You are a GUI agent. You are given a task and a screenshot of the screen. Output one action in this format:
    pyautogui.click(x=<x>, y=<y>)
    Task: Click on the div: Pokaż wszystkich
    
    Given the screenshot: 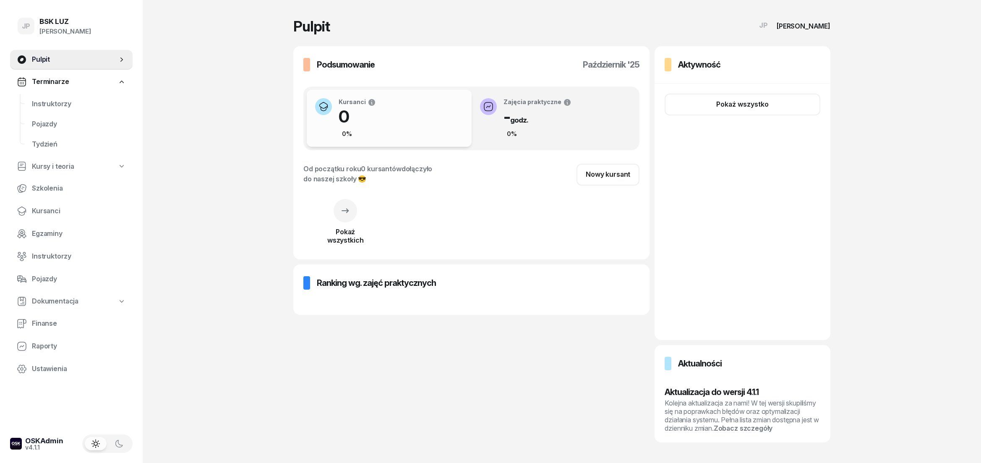 What is the action you would take?
    pyautogui.click(x=345, y=236)
    